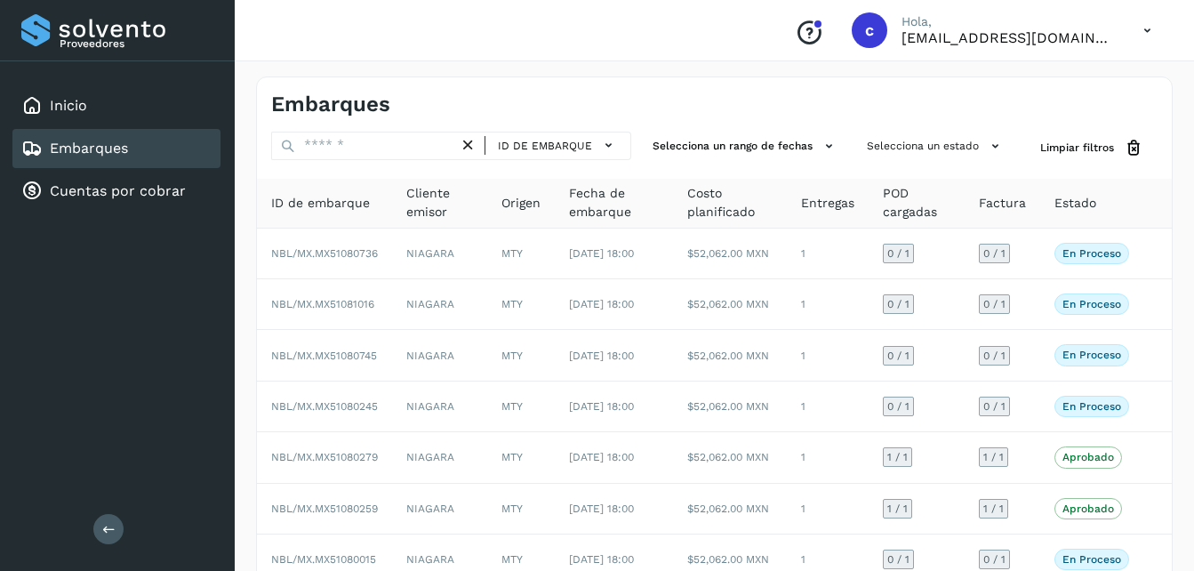 The height and width of the screenshot is (571, 1194). What do you see at coordinates (917, 203) in the screenshot?
I see `span: POD cargadas` at bounding box center [917, 203].